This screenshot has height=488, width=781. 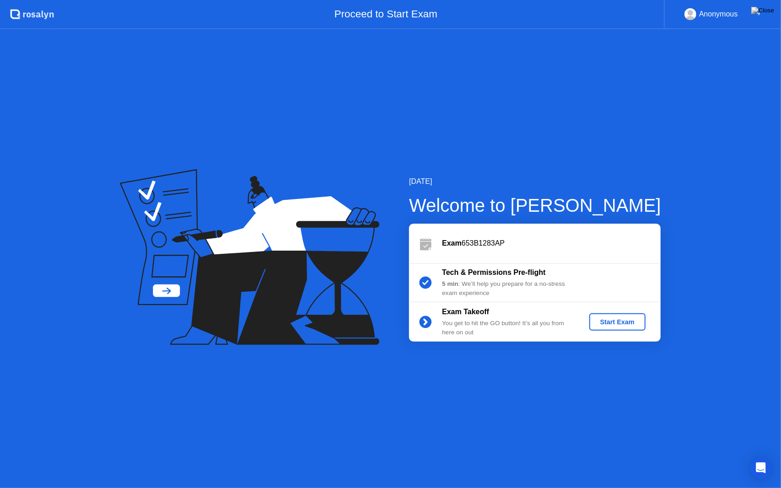 What do you see at coordinates (617, 322) in the screenshot?
I see `div: Start Exam` at bounding box center [617, 322].